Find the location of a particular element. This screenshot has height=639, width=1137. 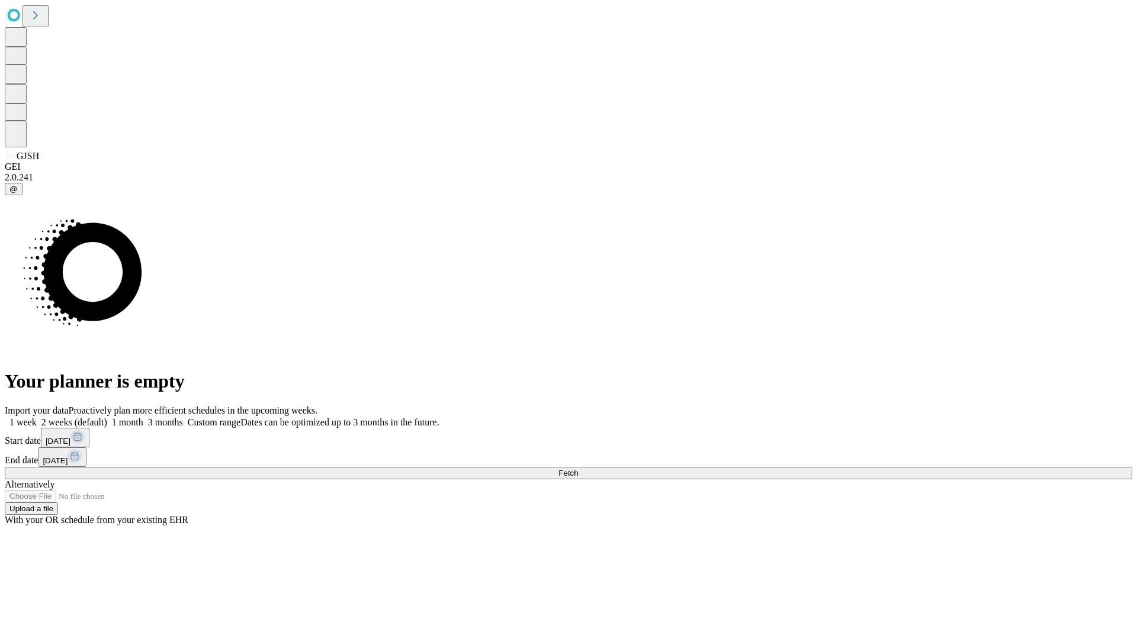

span: 2 weeks (default) is located at coordinates (74, 422).